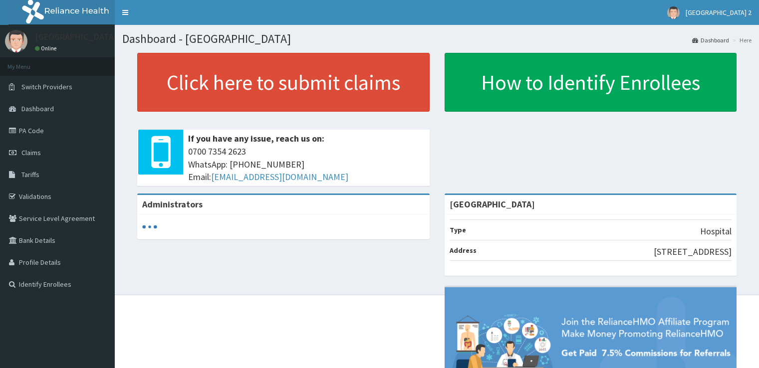  Describe the element at coordinates (591, 82) in the screenshot. I see `a: How to Identify Enrollees` at that location.